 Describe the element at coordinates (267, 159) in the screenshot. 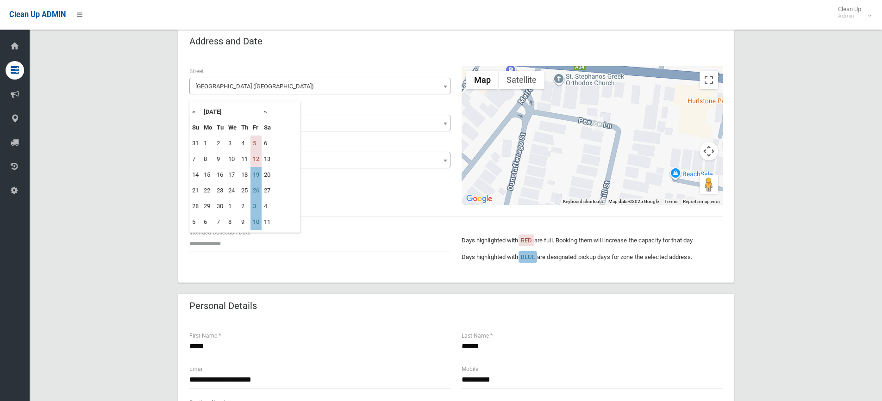

I see `td: 13` at that location.